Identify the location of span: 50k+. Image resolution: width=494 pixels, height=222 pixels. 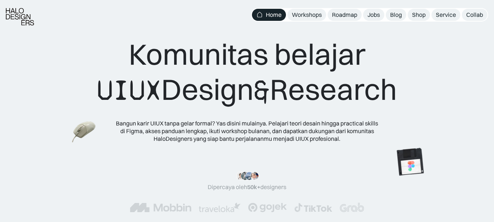
(254, 187).